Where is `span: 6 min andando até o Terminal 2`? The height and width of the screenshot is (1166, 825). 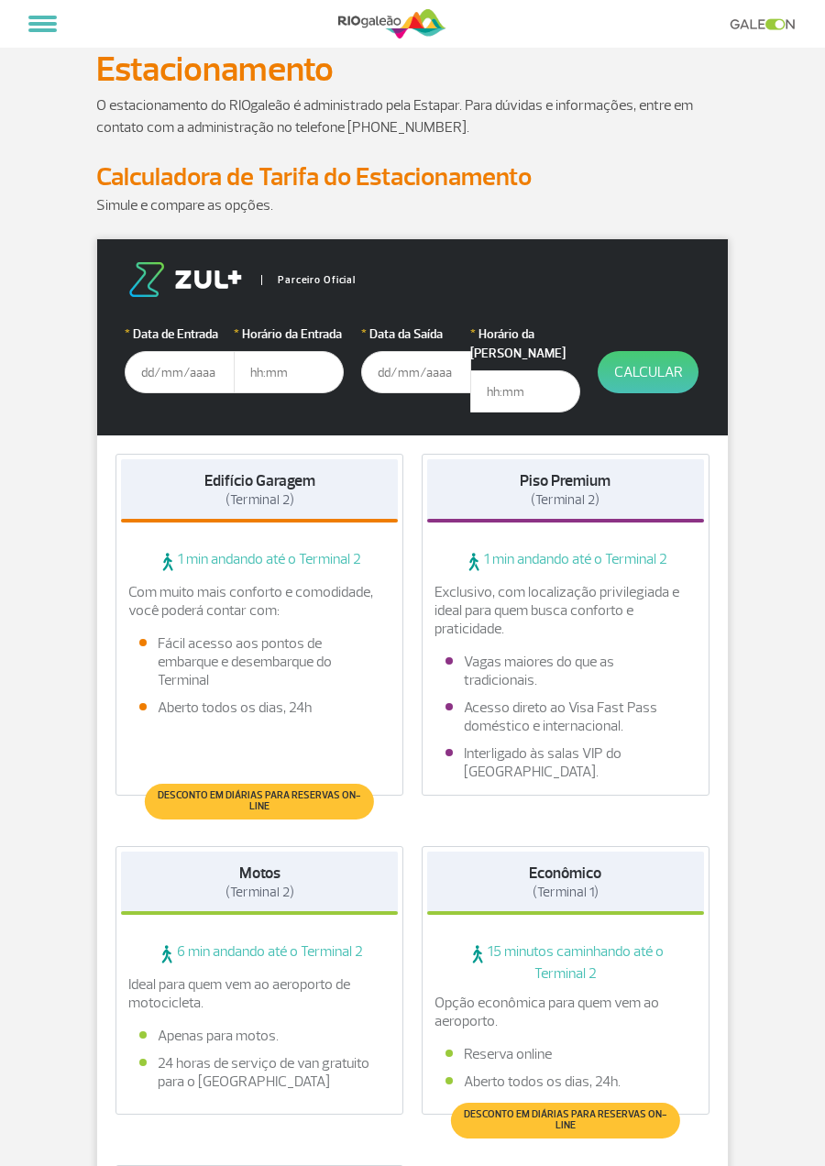 span: 6 min andando até o Terminal 2 is located at coordinates (259, 953).